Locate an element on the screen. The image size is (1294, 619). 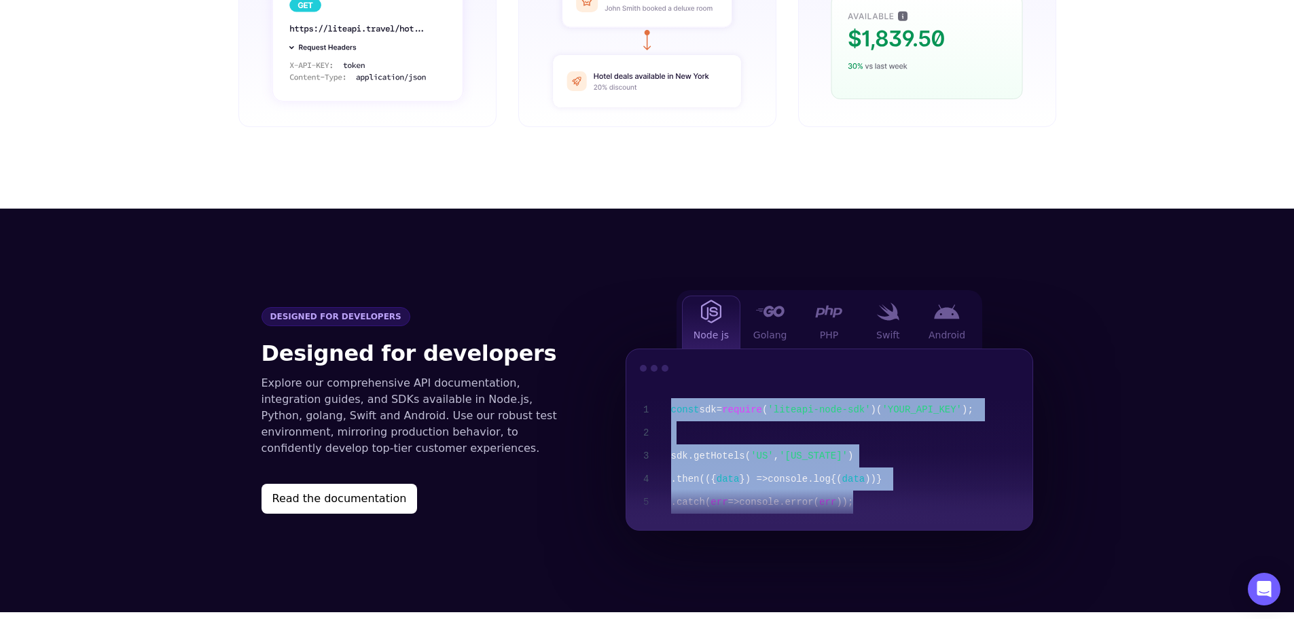
div: Open Intercom Messenger is located at coordinates (1264, 589).